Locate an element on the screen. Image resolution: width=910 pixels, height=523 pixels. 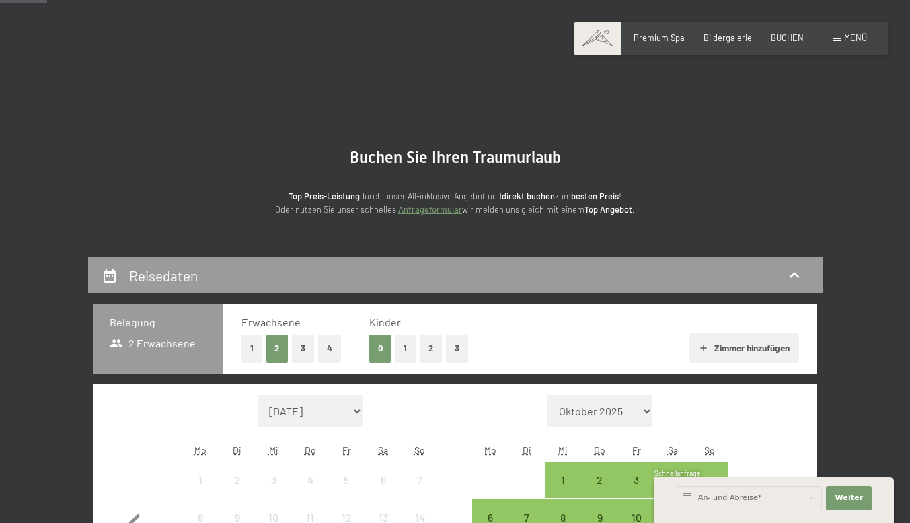
div: Sun Oct 05 2025 is located at coordinates (709, 479).